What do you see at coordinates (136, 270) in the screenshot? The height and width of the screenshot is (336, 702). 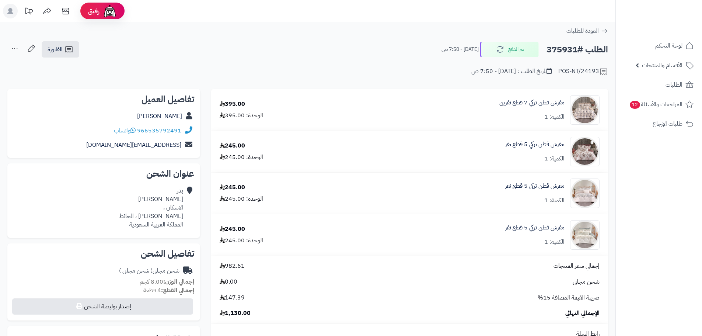 I see `span: ( شحن مجاني )` at bounding box center [136, 270].